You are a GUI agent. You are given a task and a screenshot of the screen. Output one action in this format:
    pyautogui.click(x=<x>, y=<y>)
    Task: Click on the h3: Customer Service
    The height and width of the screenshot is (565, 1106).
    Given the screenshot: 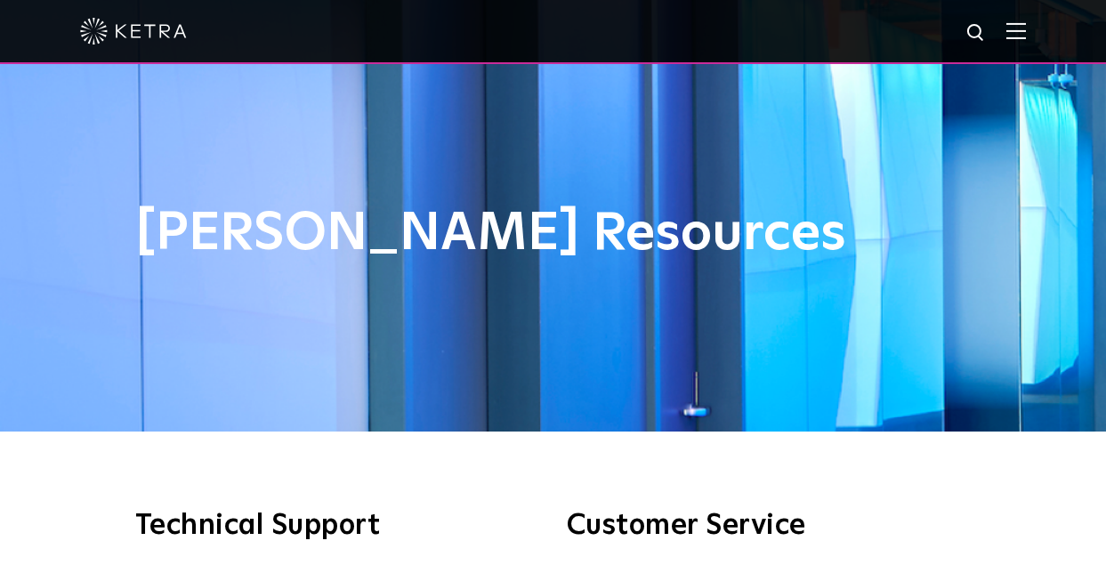 What is the action you would take?
    pyautogui.click(x=769, y=526)
    